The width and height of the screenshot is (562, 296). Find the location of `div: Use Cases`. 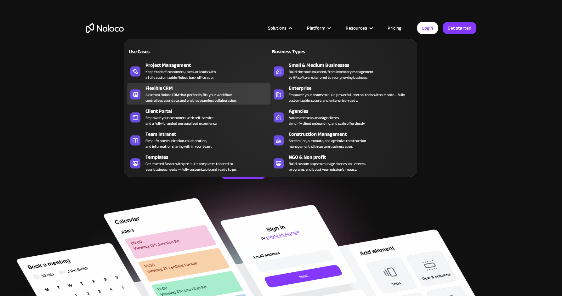

div: Use Cases is located at coordinates (162, 52).